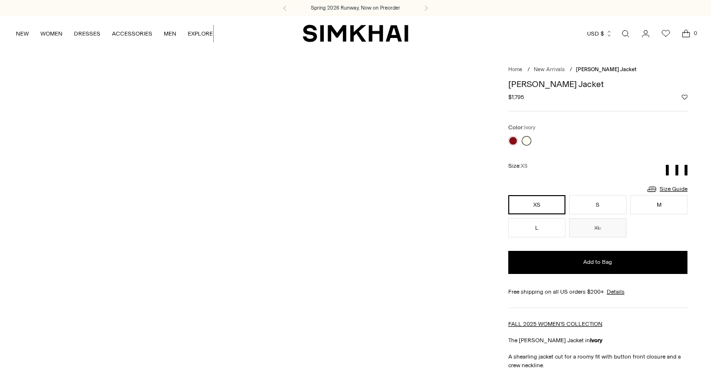 This screenshot has width=711, height=372. I want to click on strong: Ivory, so click(596, 340).